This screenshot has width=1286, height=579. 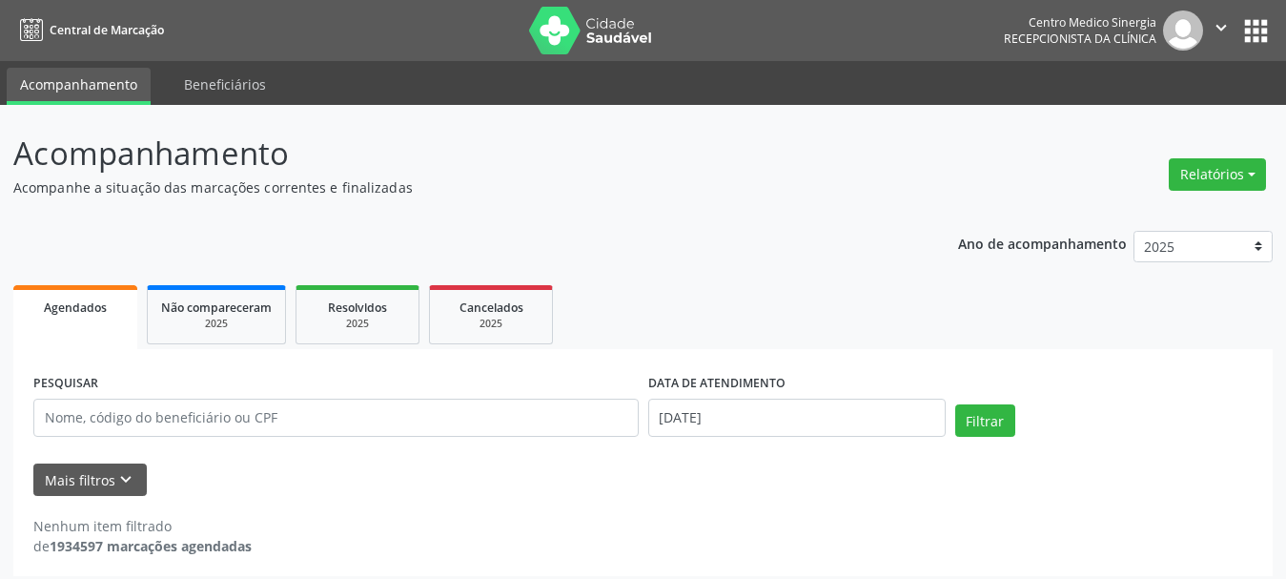 What do you see at coordinates (107, 30) in the screenshot?
I see `span: Central de Marcação` at bounding box center [107, 30].